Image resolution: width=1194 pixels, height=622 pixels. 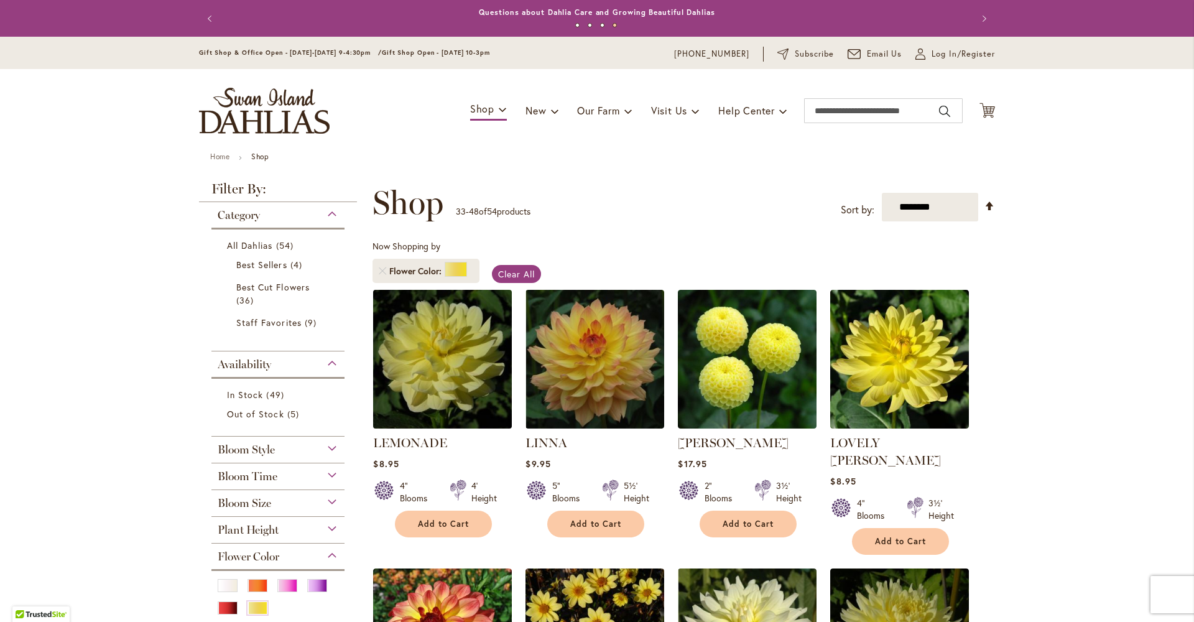 I want to click on span: Category, so click(x=239, y=215).